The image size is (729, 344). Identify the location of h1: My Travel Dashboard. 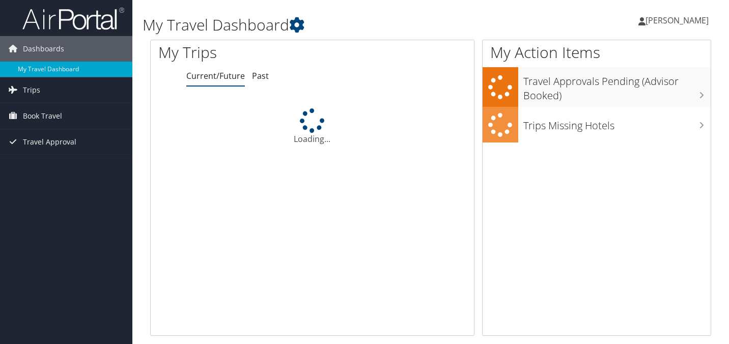
(334, 25).